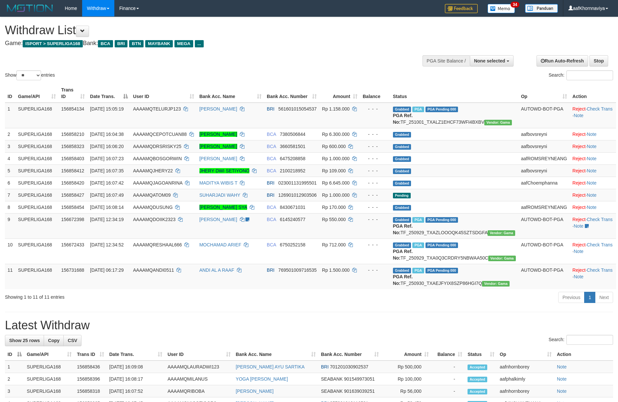  I want to click on span: 156731688, so click(73, 270).